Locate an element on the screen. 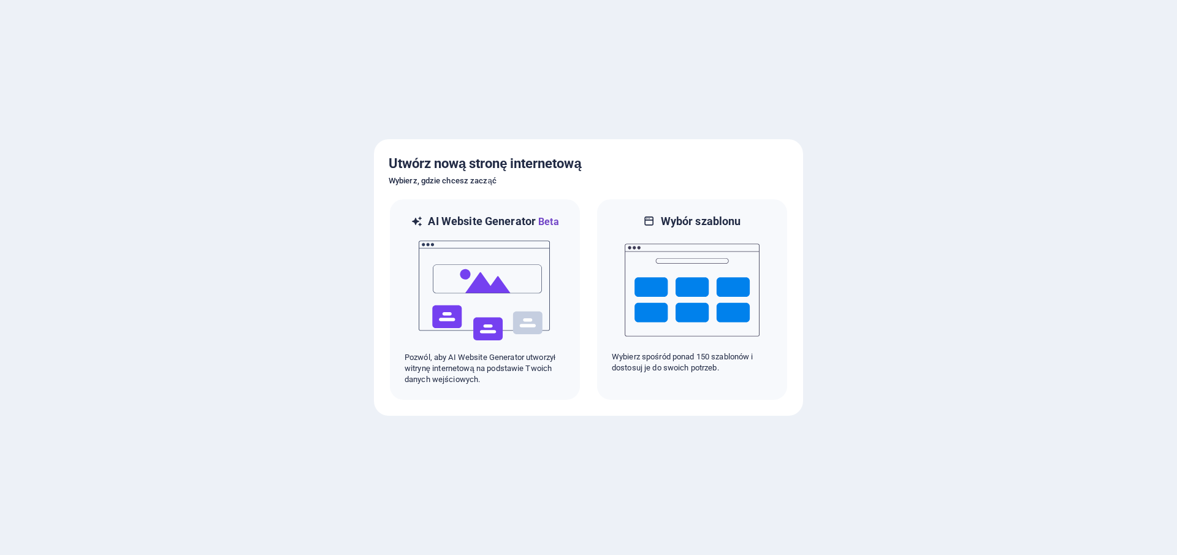 This screenshot has height=555, width=1177. p: Wybierz spośród ponad 150 szablonów i dostosuj je do swoich potrzeb. is located at coordinates (692, 362).